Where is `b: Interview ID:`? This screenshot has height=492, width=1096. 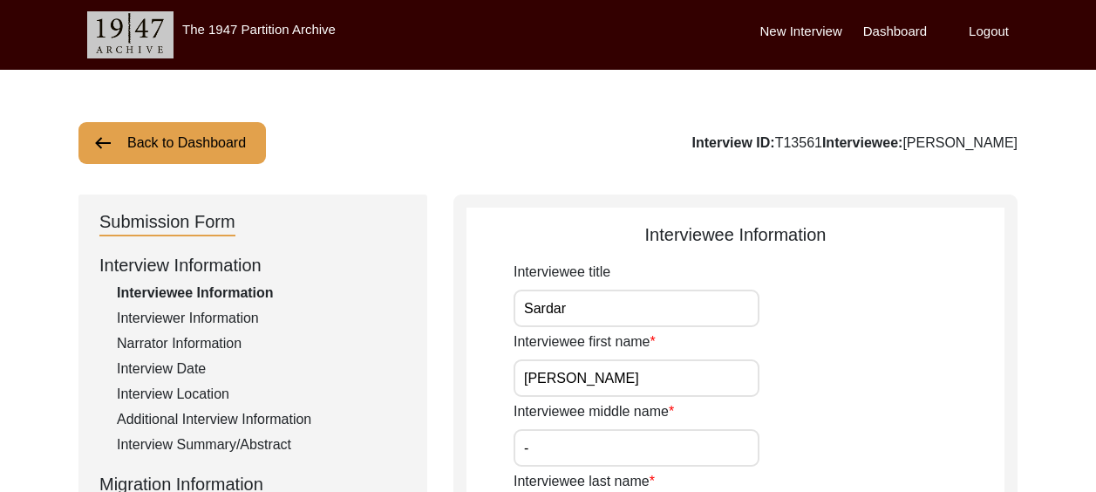
b: Interview ID: is located at coordinates (733, 142).